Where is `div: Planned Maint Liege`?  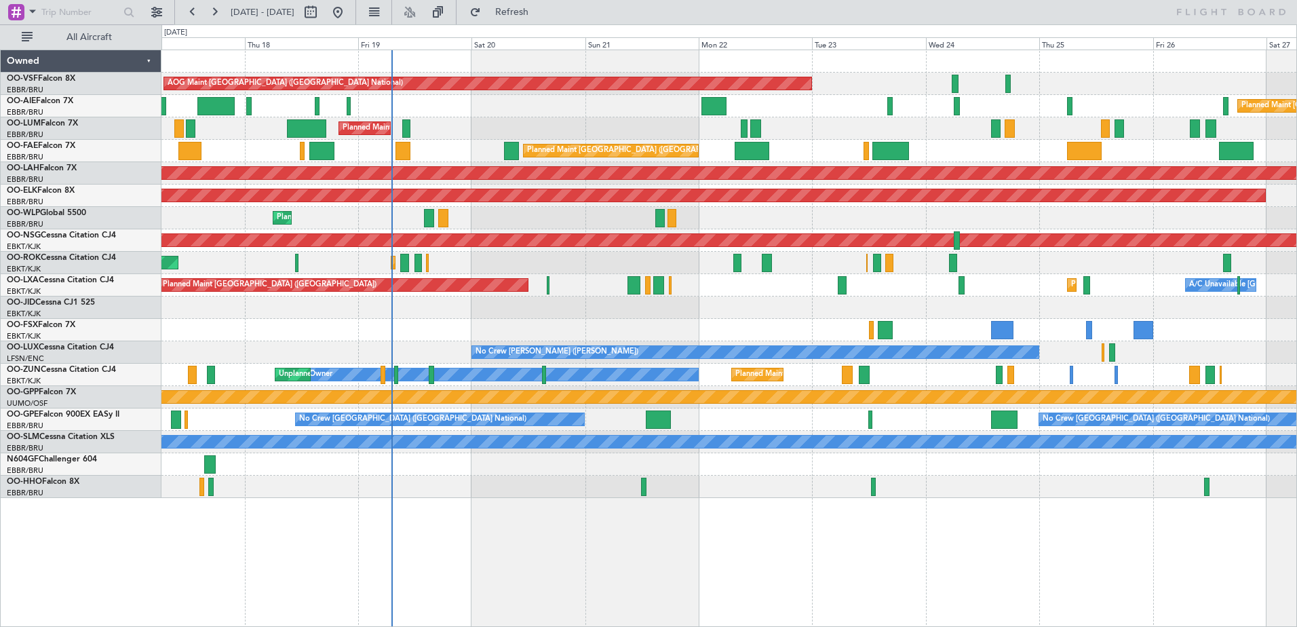
div: Planned Maint Liege is located at coordinates (312, 218).